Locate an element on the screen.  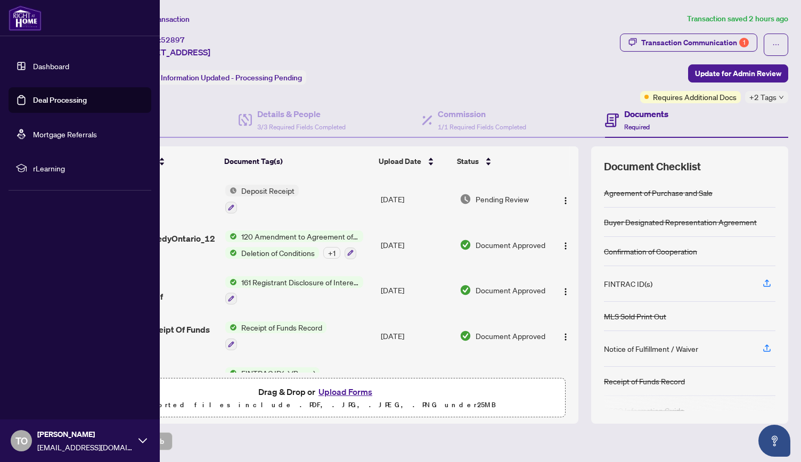
button: Open asap is located at coordinates (775, 441).